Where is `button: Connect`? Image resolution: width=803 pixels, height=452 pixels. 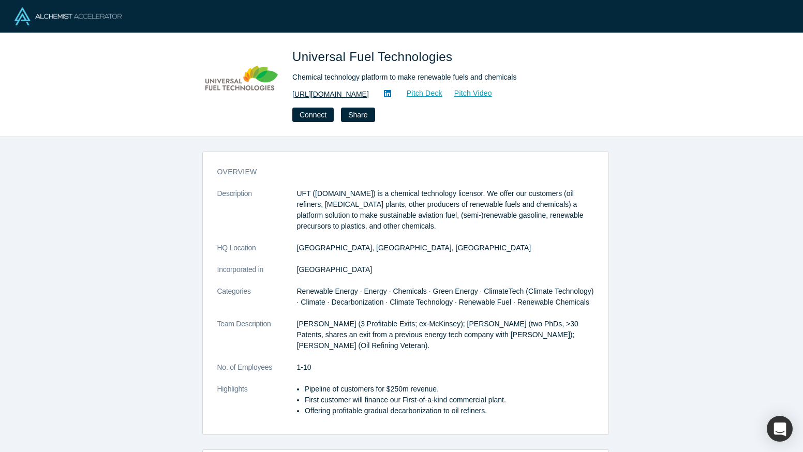
button: Connect is located at coordinates (313, 115).